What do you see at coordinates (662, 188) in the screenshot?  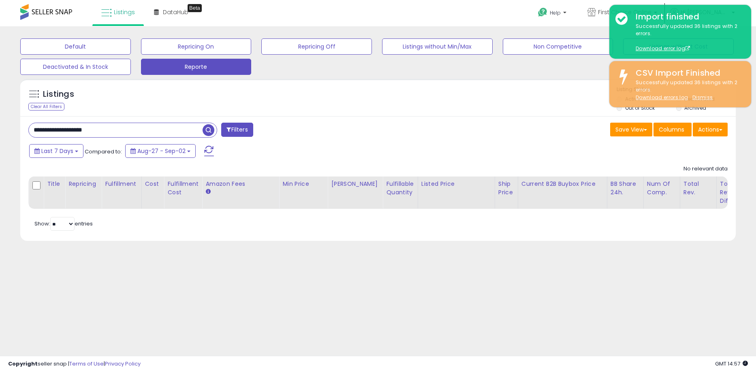 I see `div: Num of Comp.` at bounding box center [662, 188].